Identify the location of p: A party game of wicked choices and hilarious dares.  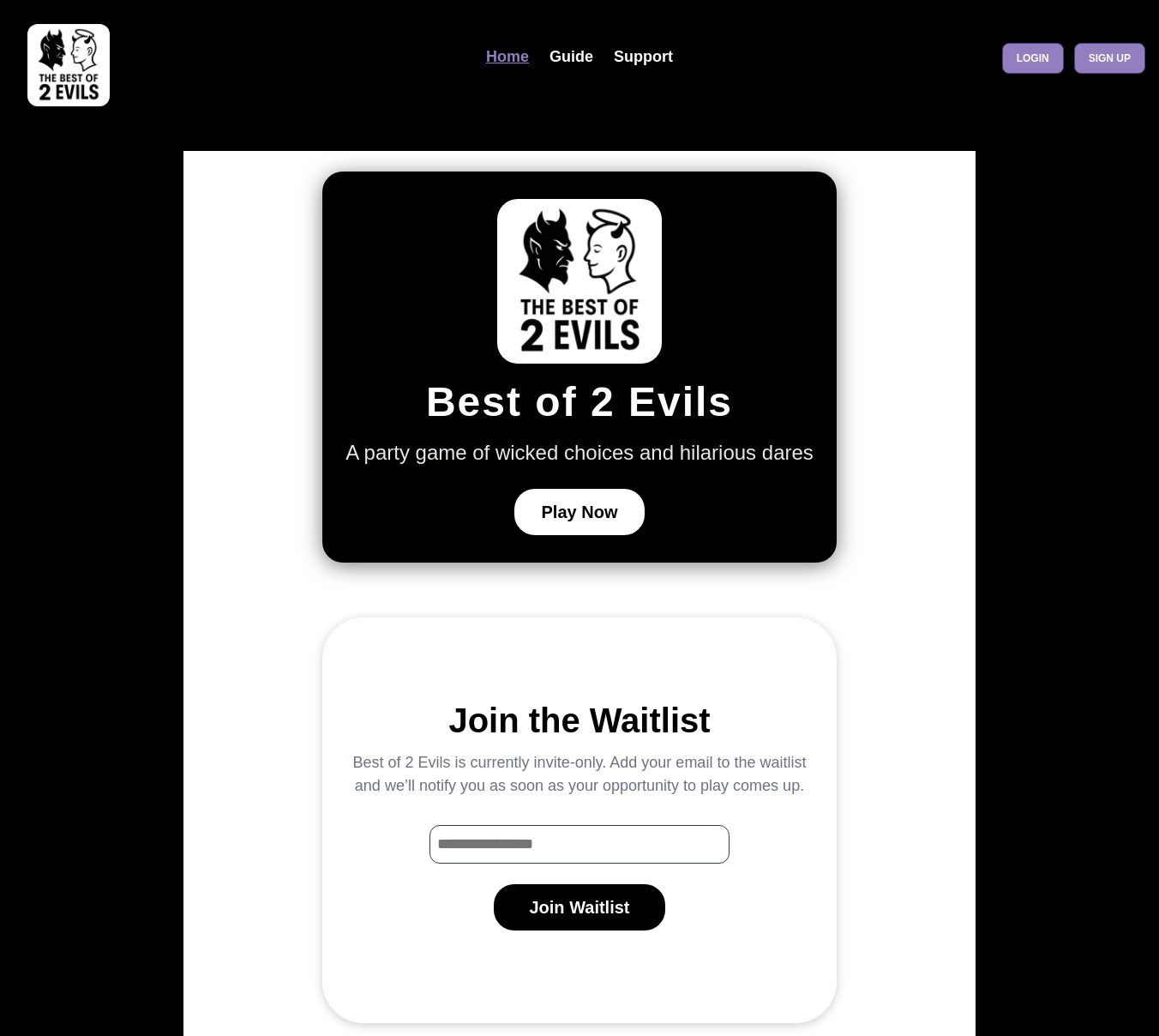
(580, 453).